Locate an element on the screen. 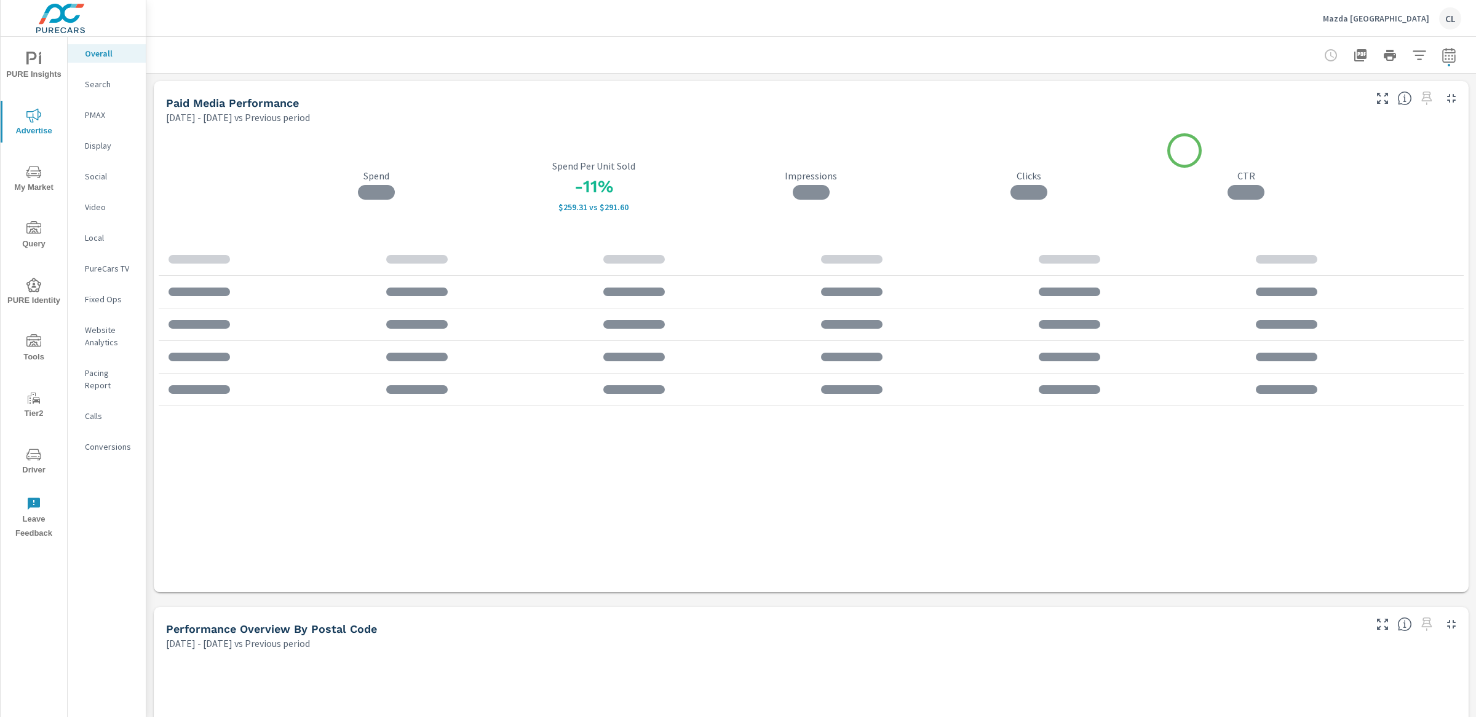  span: PURE Insights is located at coordinates (34, 66).